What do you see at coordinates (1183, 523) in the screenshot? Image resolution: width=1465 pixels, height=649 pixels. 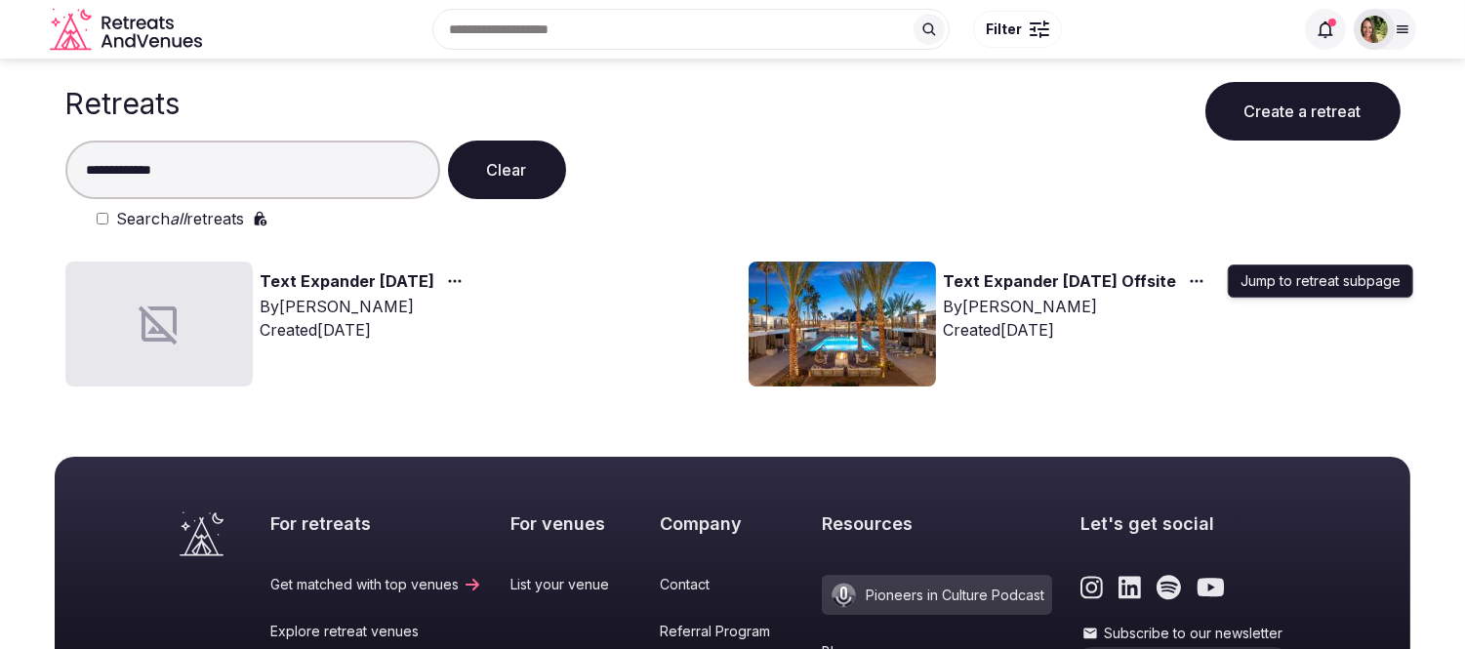 I see `h2: Let's get social` at bounding box center [1183, 523].